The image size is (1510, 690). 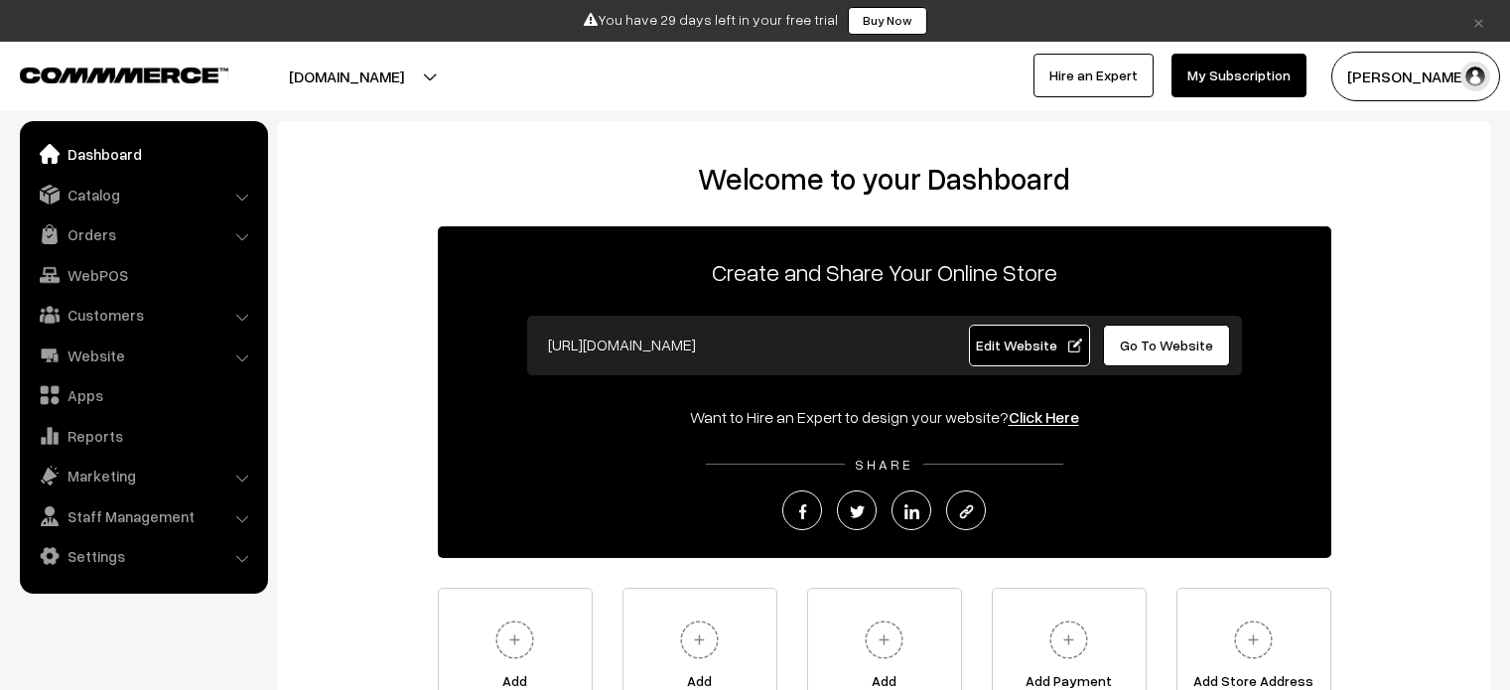 I want to click on span: SHARE, so click(x=883, y=464).